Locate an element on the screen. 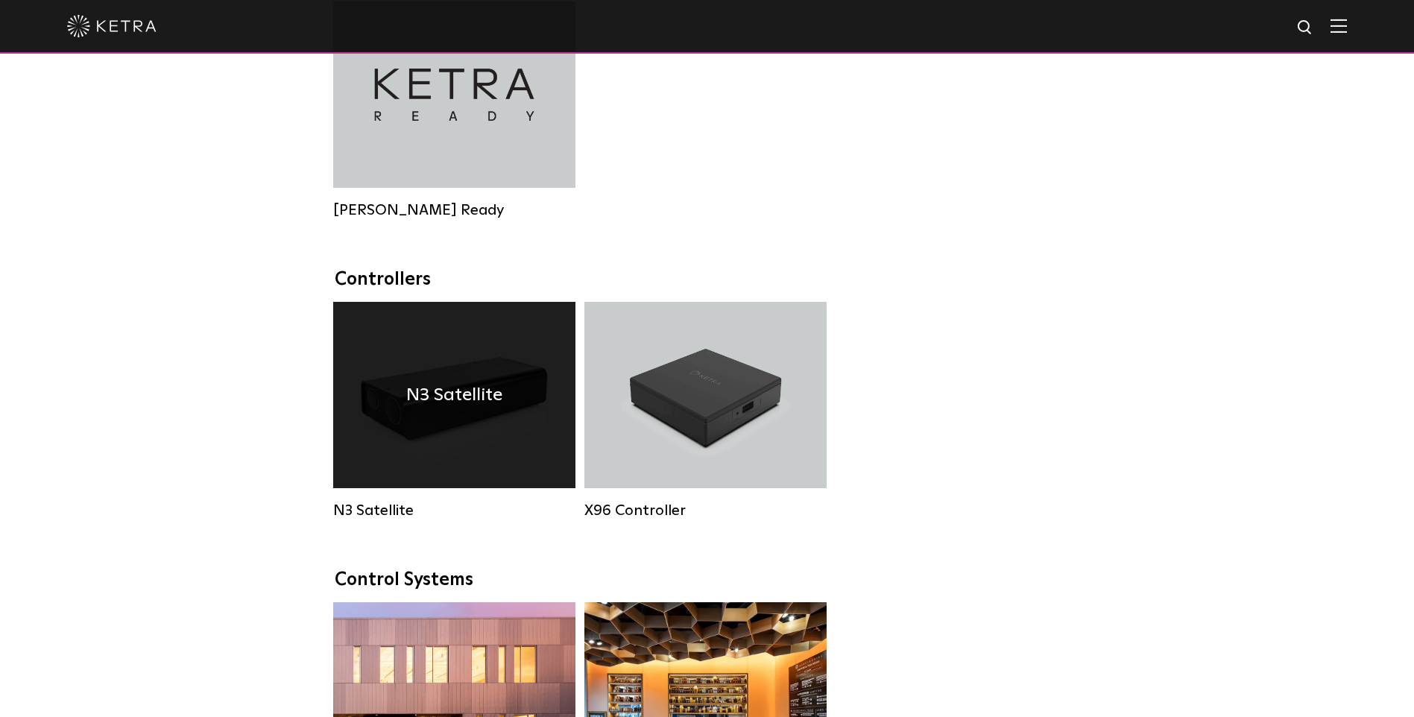 The image size is (1414, 717). div: Controllers is located at coordinates (708, 280).